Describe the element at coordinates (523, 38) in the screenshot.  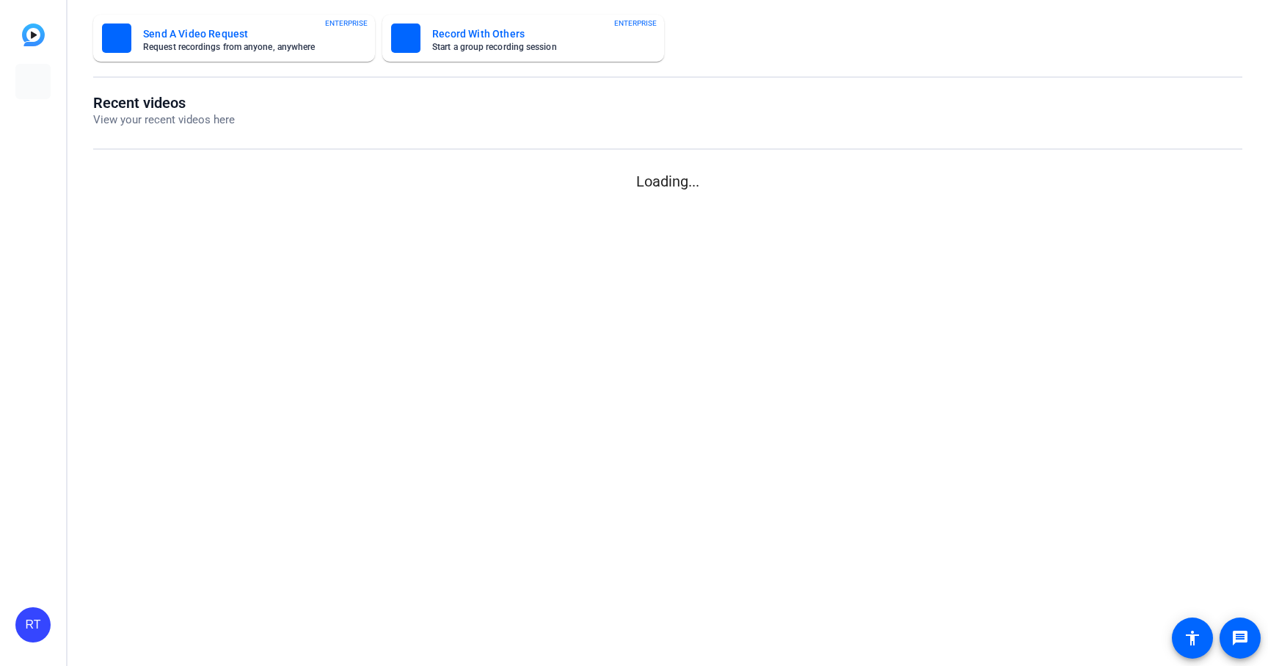
I see `button: Record With OthersStart a group recording sessionENTERPRISE` at that location.